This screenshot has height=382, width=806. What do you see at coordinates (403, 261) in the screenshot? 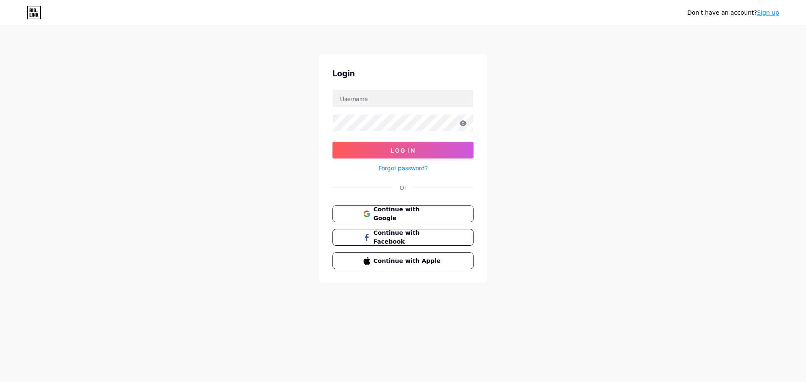
I see `button: Continue with Apple` at bounding box center [403, 261].